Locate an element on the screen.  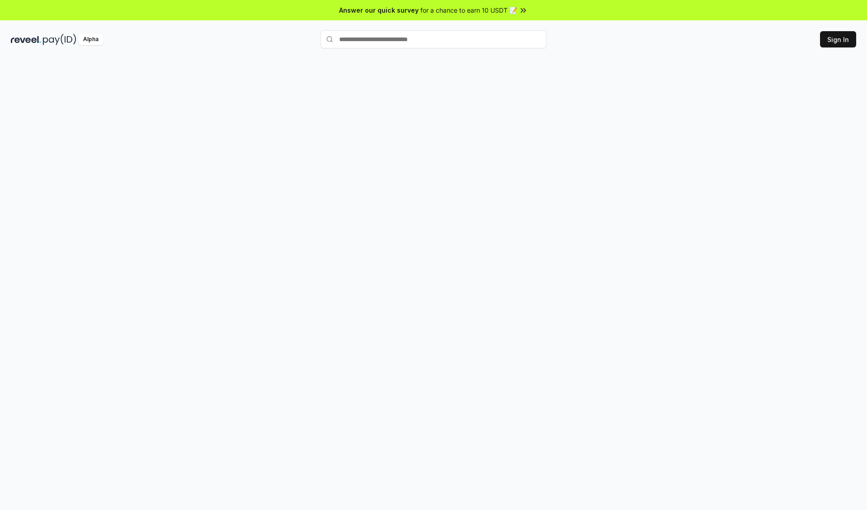
div: Alpha is located at coordinates (91, 39).